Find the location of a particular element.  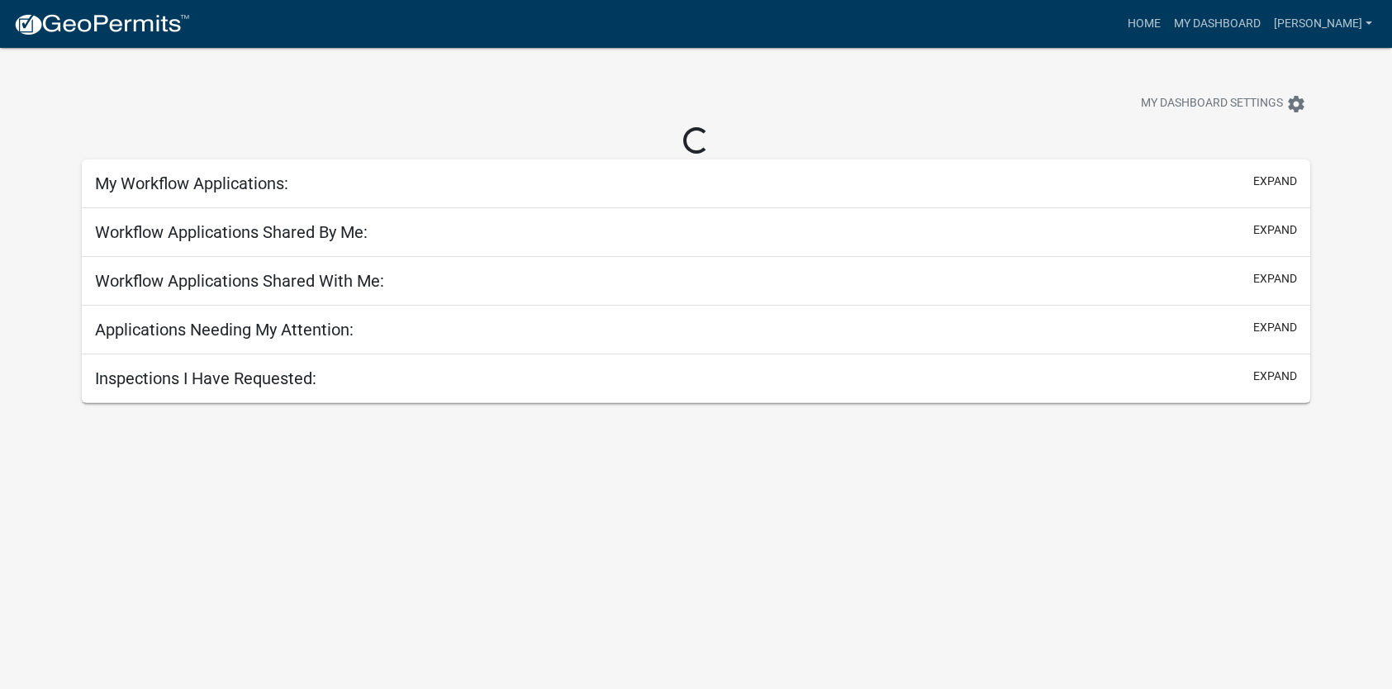

h5: Workflow Applications Shared With Me: is located at coordinates (240, 281).